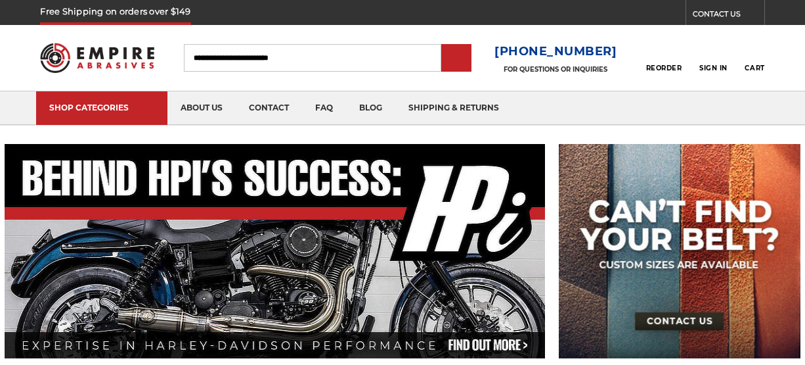 This screenshot has width=805, height=365. I want to click on img: promo banner for custom belts., so click(680, 251).